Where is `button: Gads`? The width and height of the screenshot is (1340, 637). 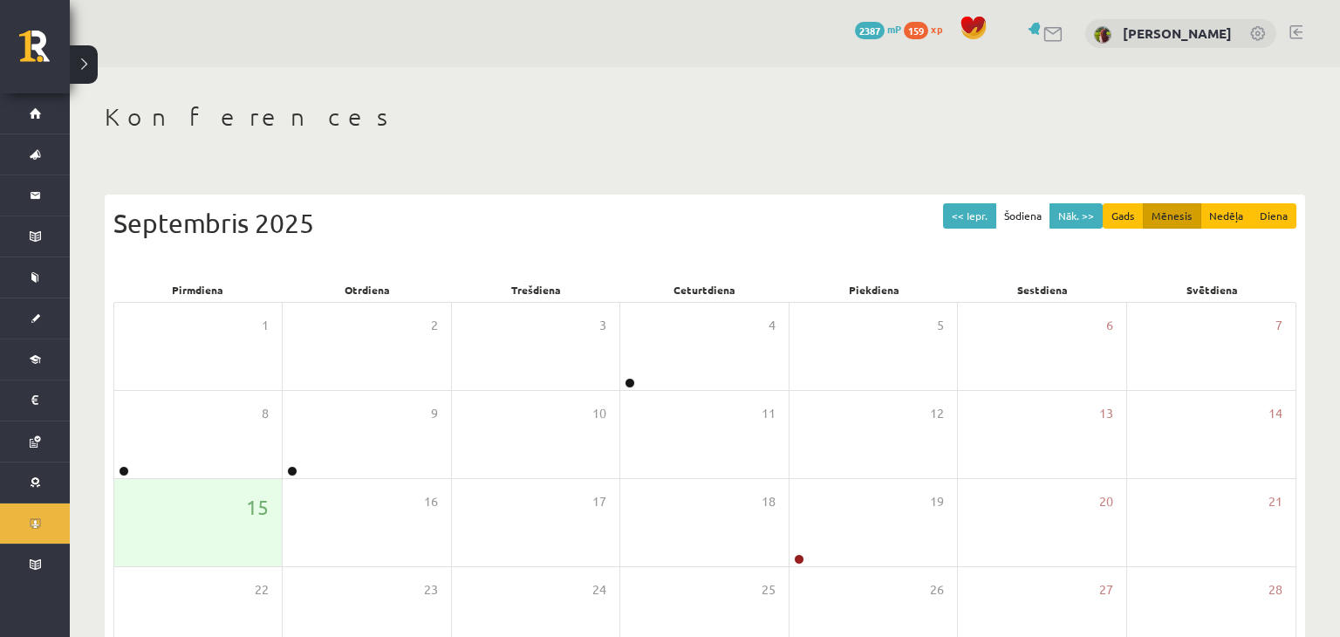 button: Gads is located at coordinates (1123, 215).